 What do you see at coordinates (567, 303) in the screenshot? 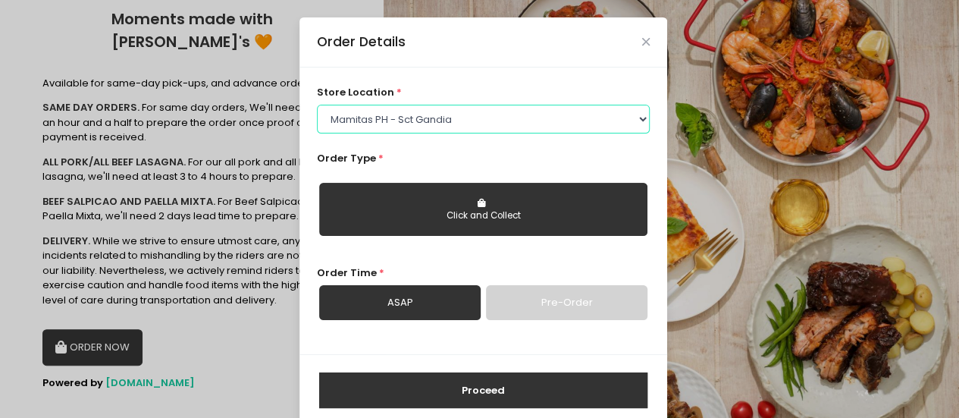
I see `a: Pre-Order` at bounding box center [567, 303].